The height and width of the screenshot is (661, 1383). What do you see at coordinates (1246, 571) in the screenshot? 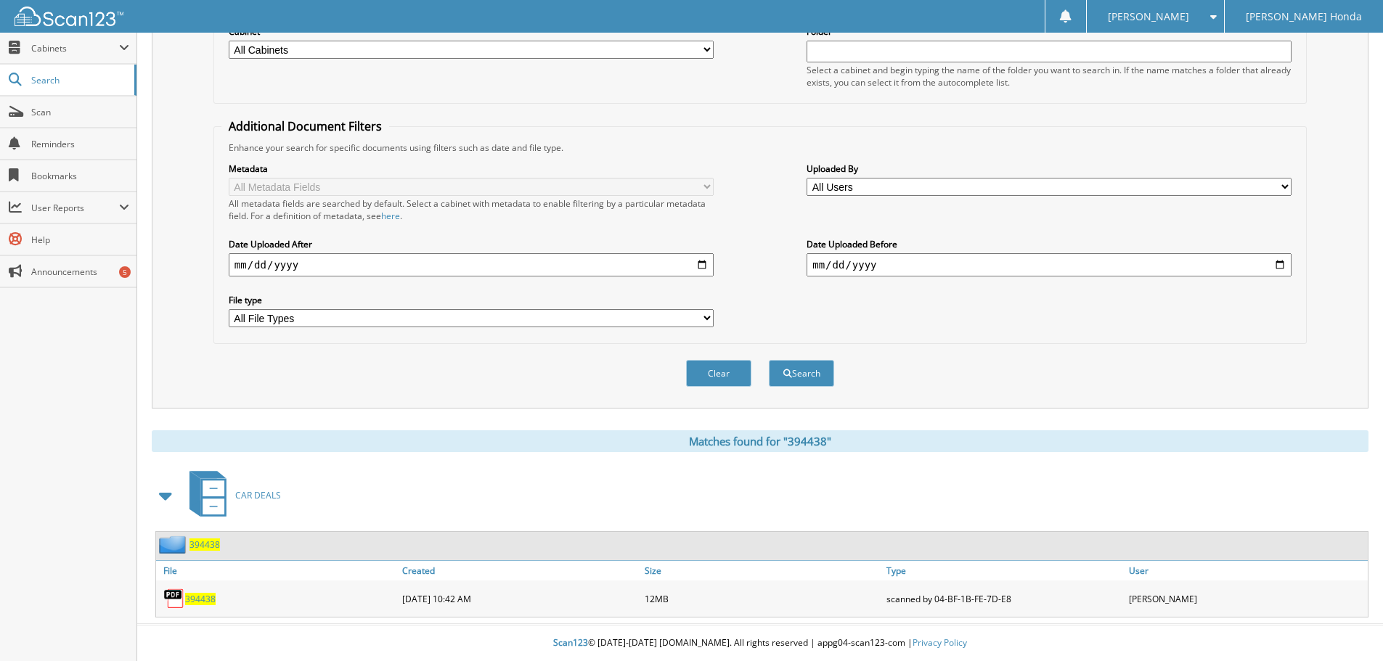
I see `a: User` at bounding box center [1246, 571].